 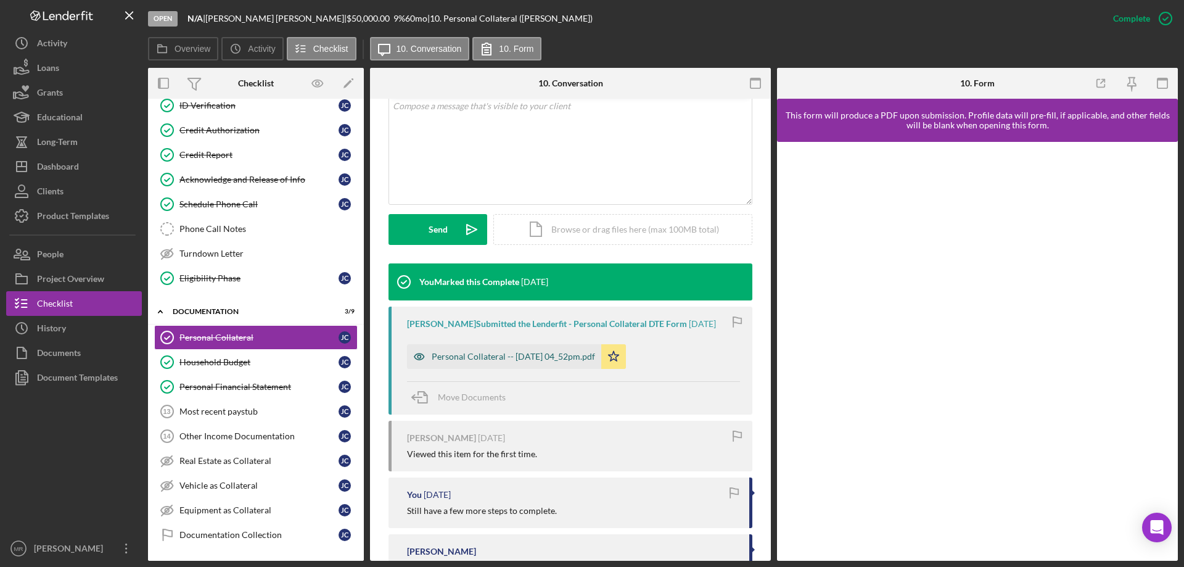 I want to click on div: Project Overview, so click(x=70, y=280).